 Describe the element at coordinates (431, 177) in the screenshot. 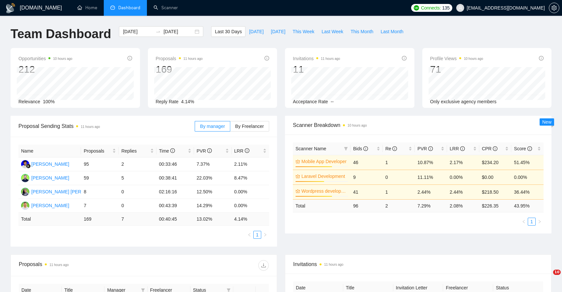

I see `td: 11.11%` at that location.